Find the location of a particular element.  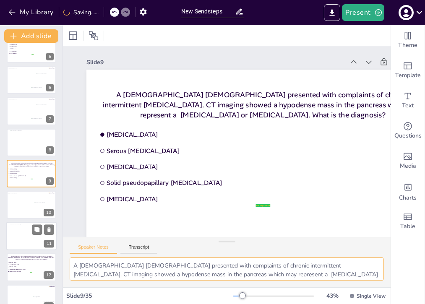

span: VHL alteration is located at coordinates (22, 53).